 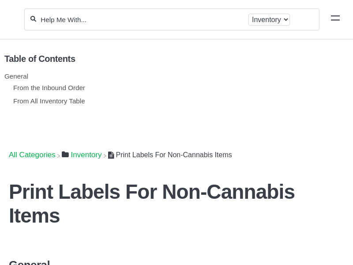 I want to click on span: All Categories, so click(x=32, y=155).